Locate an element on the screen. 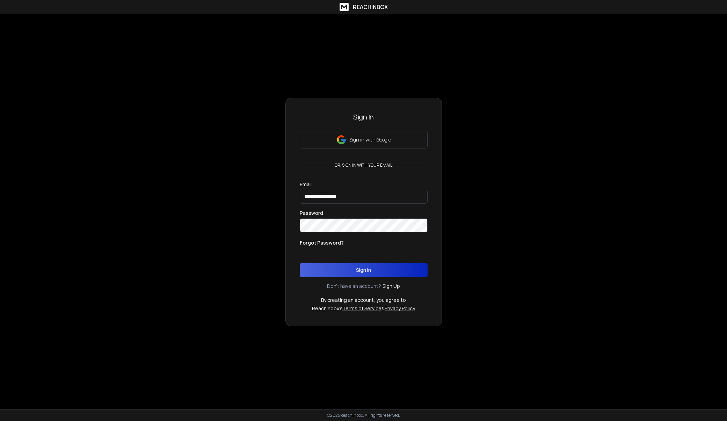 The image size is (727, 421). p: Sign in with Google is located at coordinates (370, 140).